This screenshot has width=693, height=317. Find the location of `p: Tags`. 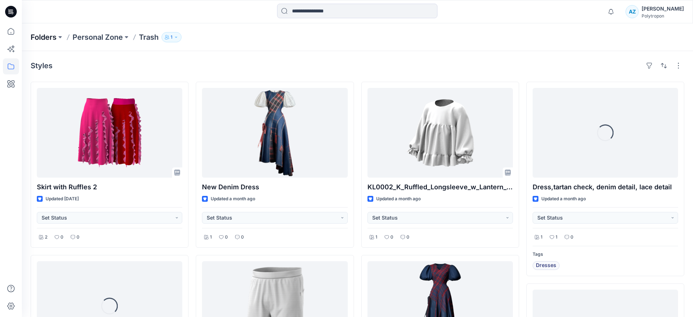

p: Tags is located at coordinates (605, 254).